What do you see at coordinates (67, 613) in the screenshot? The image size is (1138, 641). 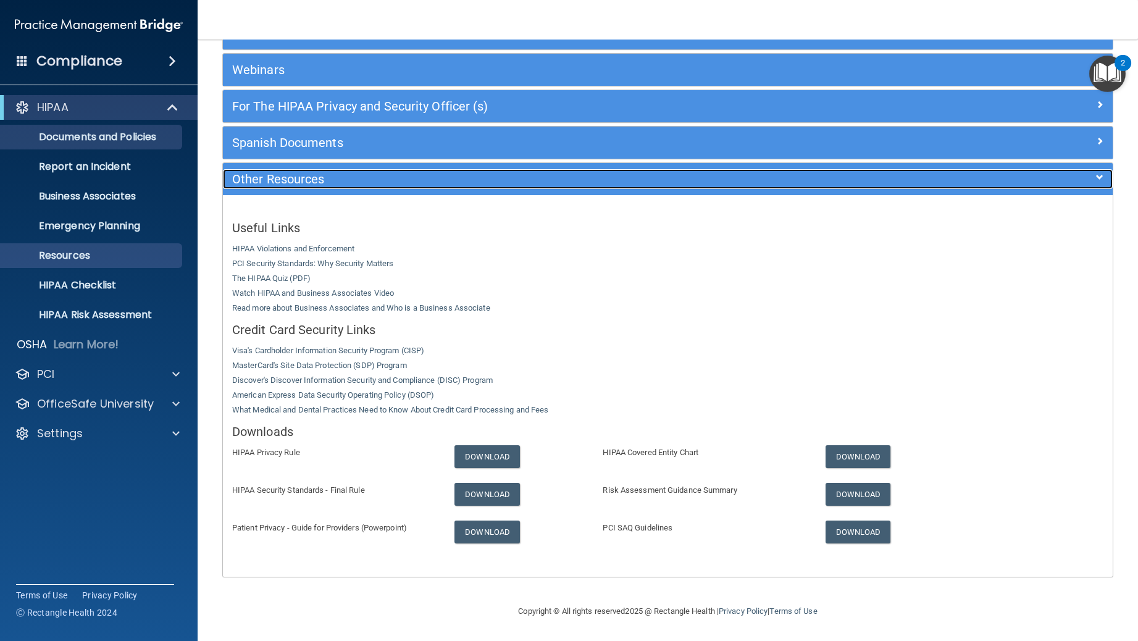 I see `span: Ⓒ Rectangle Health 2024` at bounding box center [67, 613].